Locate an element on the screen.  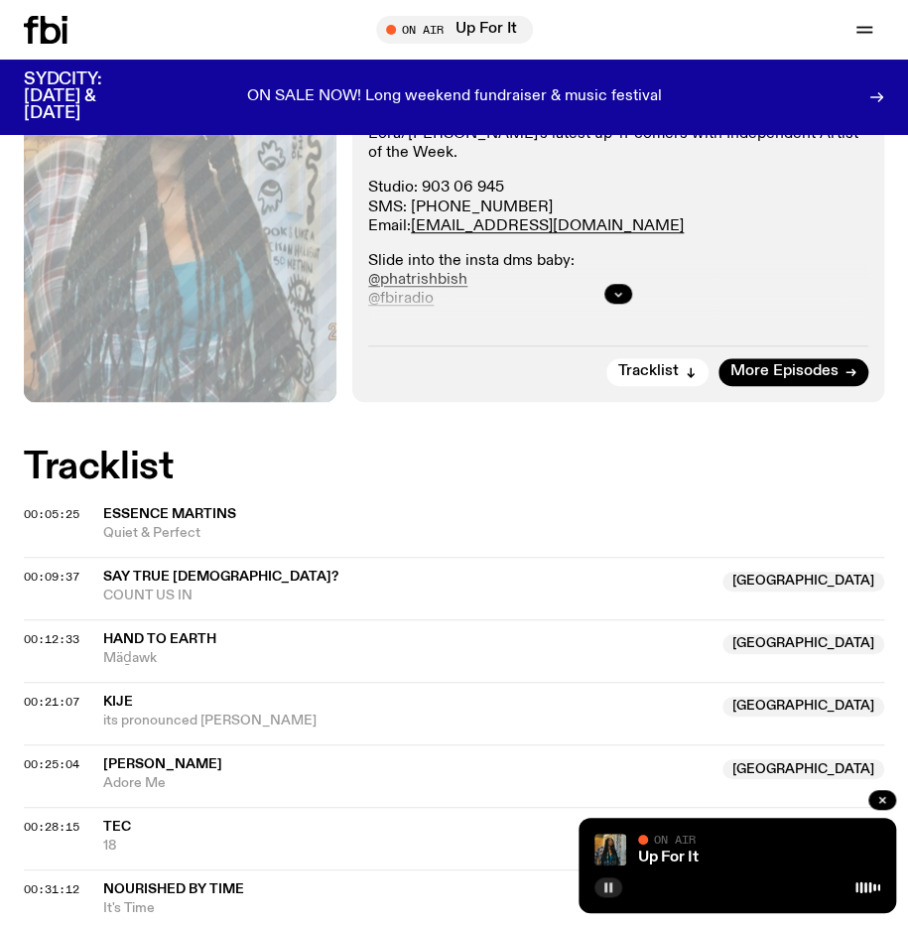
span: It's Time is located at coordinates (493, 908).